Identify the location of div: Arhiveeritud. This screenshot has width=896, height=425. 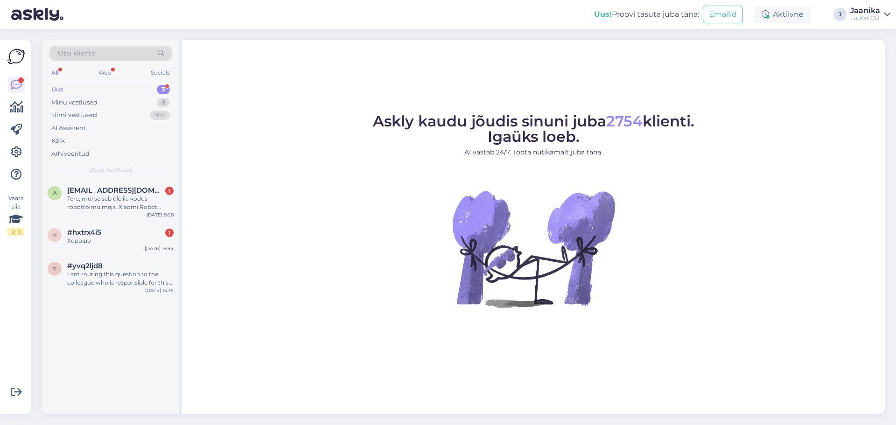
(70, 154).